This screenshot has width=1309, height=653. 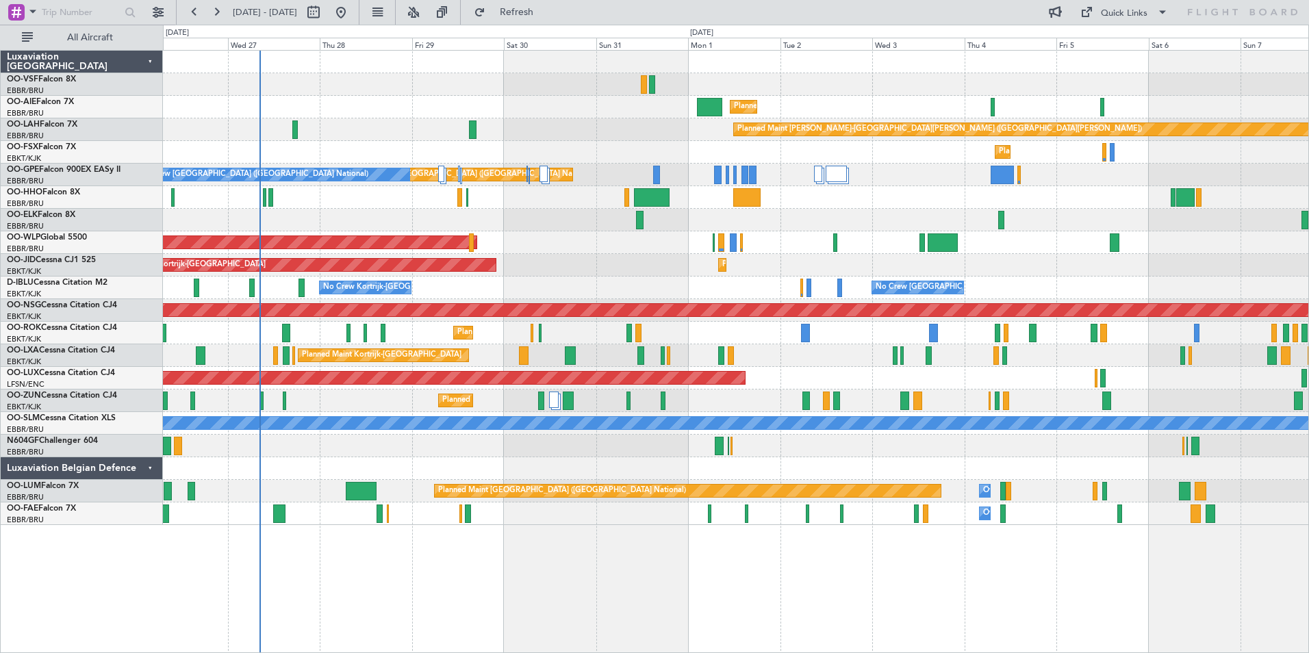 I want to click on span: All Aircraft, so click(x=90, y=38).